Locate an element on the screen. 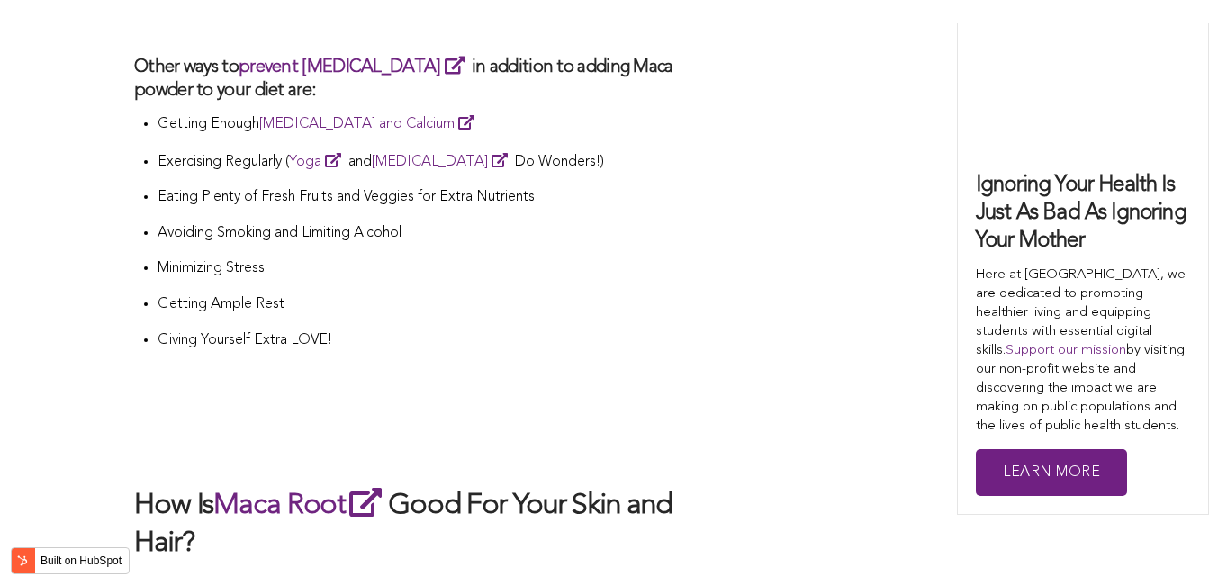  p: Getting Enough is located at coordinates (439, 124).